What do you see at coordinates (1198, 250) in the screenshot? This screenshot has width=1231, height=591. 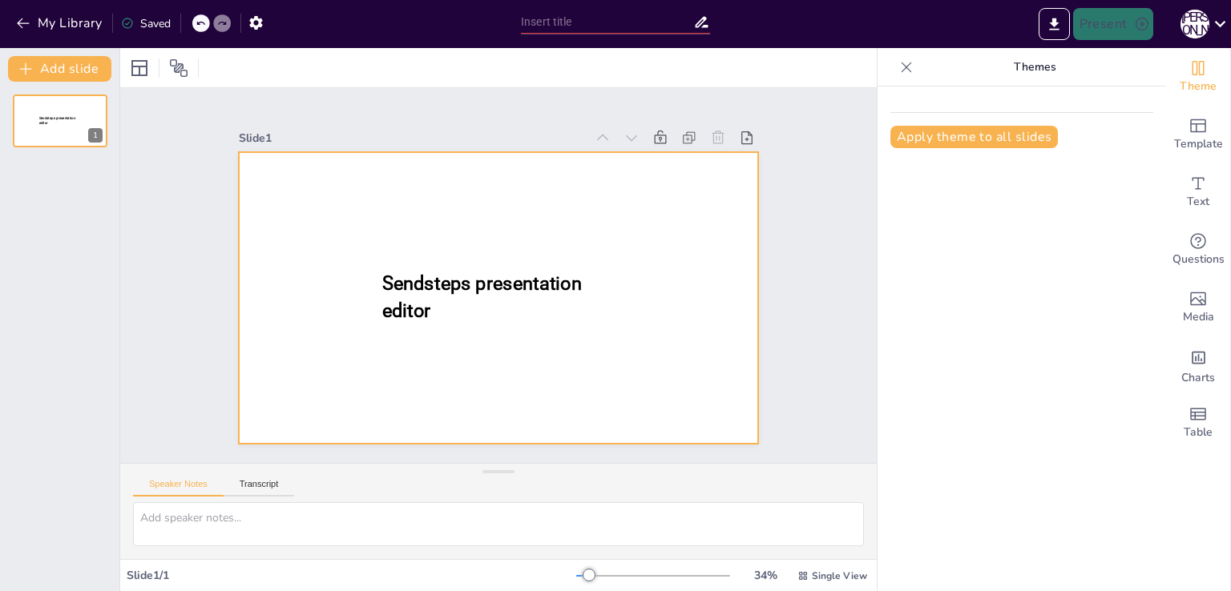 I see `div: Get real-time input from your audience` at bounding box center [1198, 250].